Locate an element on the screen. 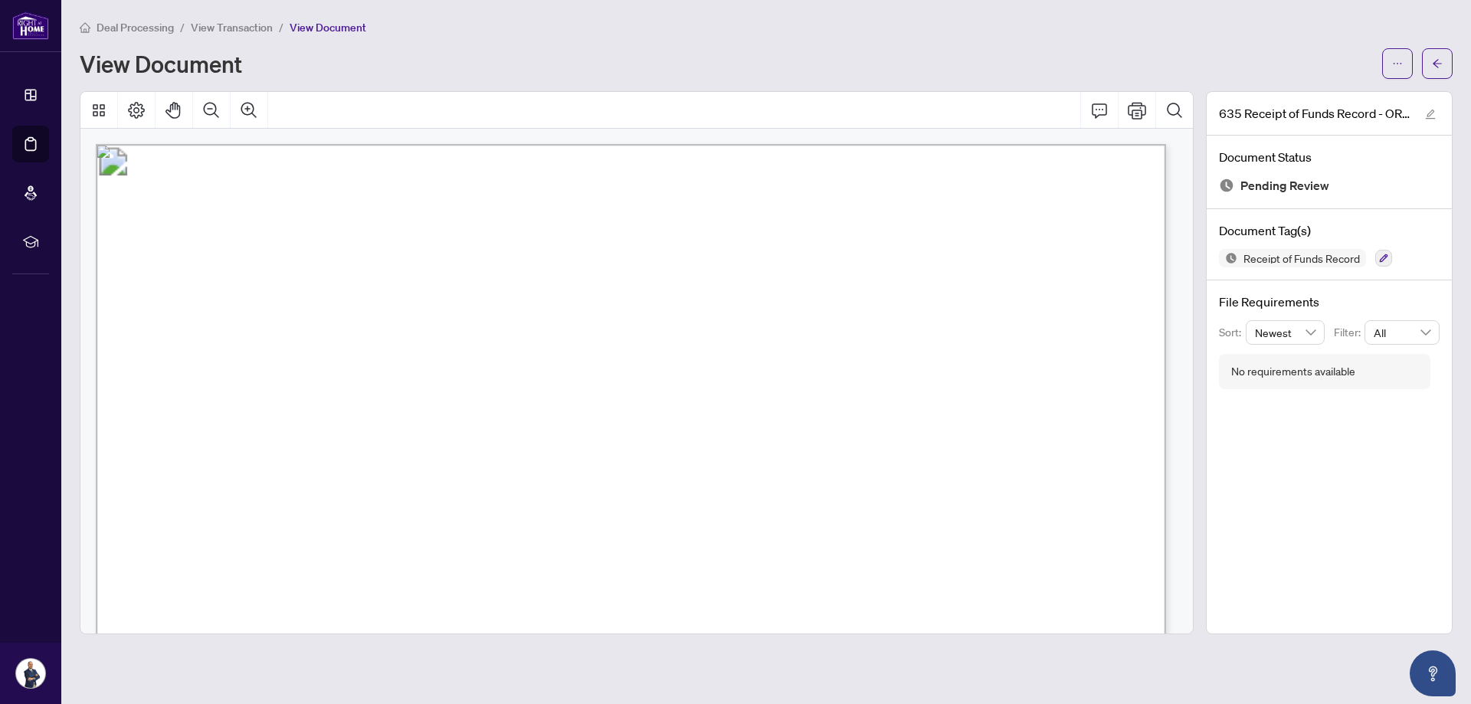  h4: File Requirements is located at coordinates (1329, 302).